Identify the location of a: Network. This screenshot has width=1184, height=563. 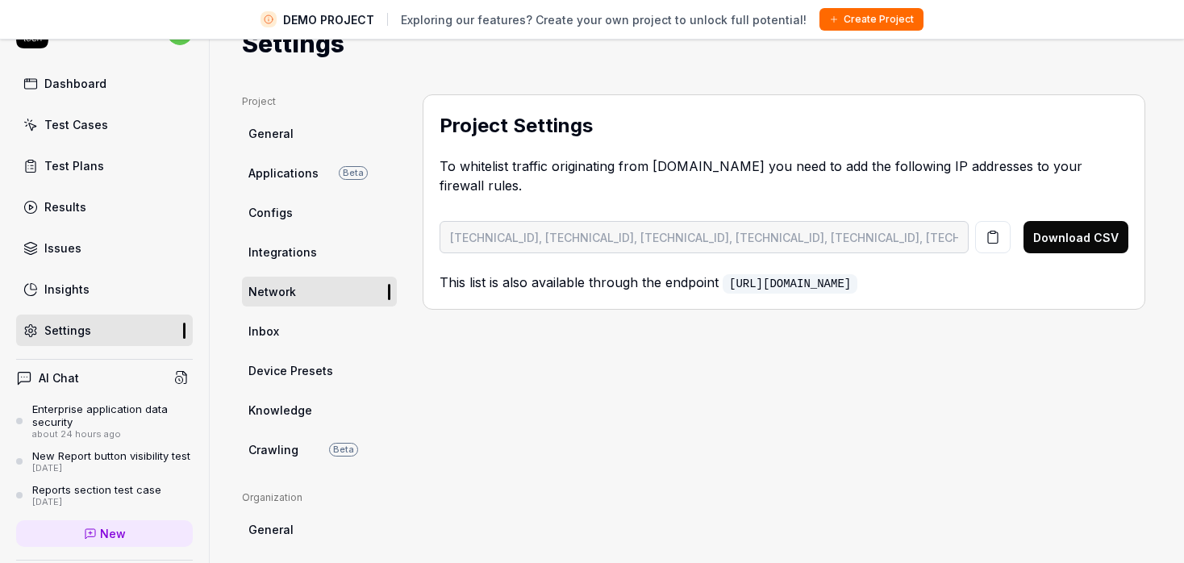
(319, 291).